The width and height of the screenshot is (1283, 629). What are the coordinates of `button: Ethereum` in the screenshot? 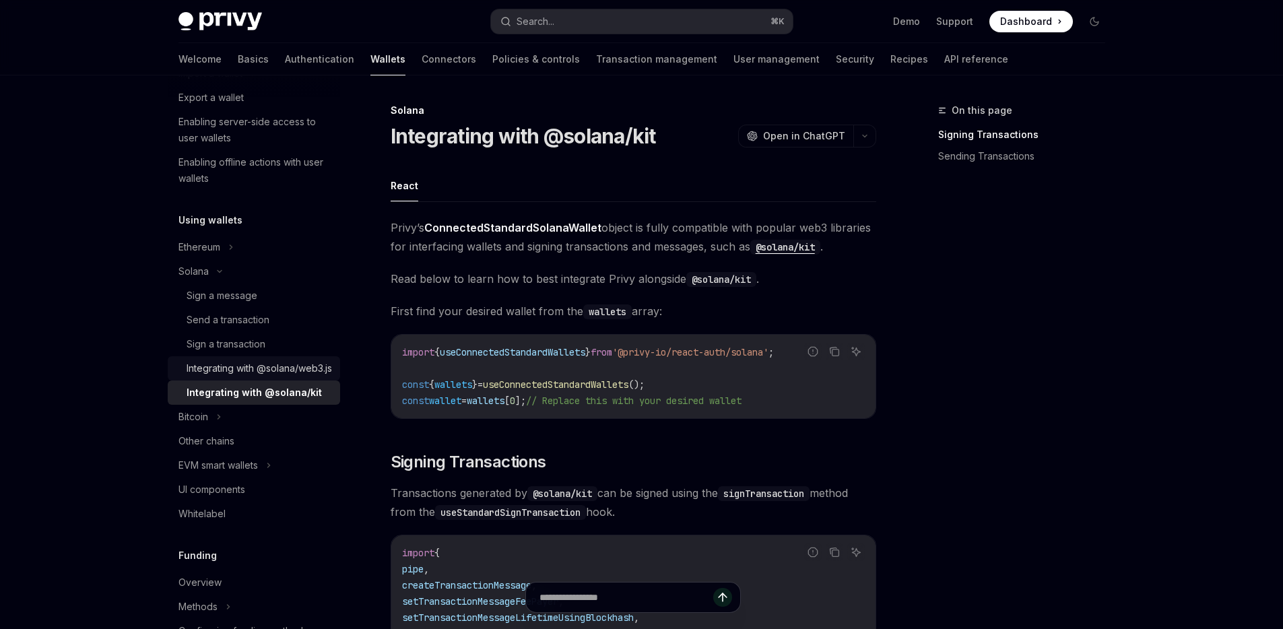 It's located at (254, 247).